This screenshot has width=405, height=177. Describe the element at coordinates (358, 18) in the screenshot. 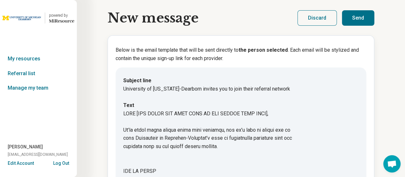

I see `button: Send` at that location.